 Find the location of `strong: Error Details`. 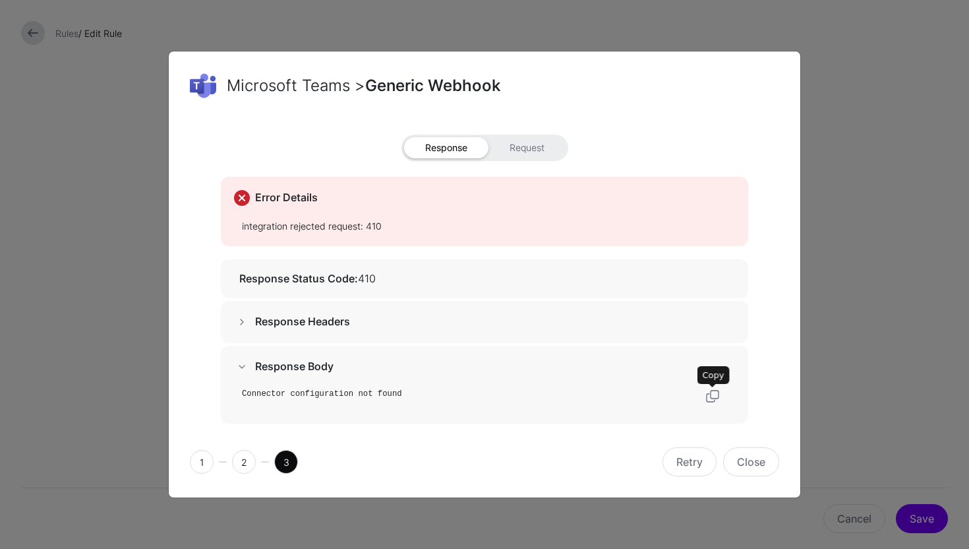

strong: Error Details is located at coordinates (286, 197).